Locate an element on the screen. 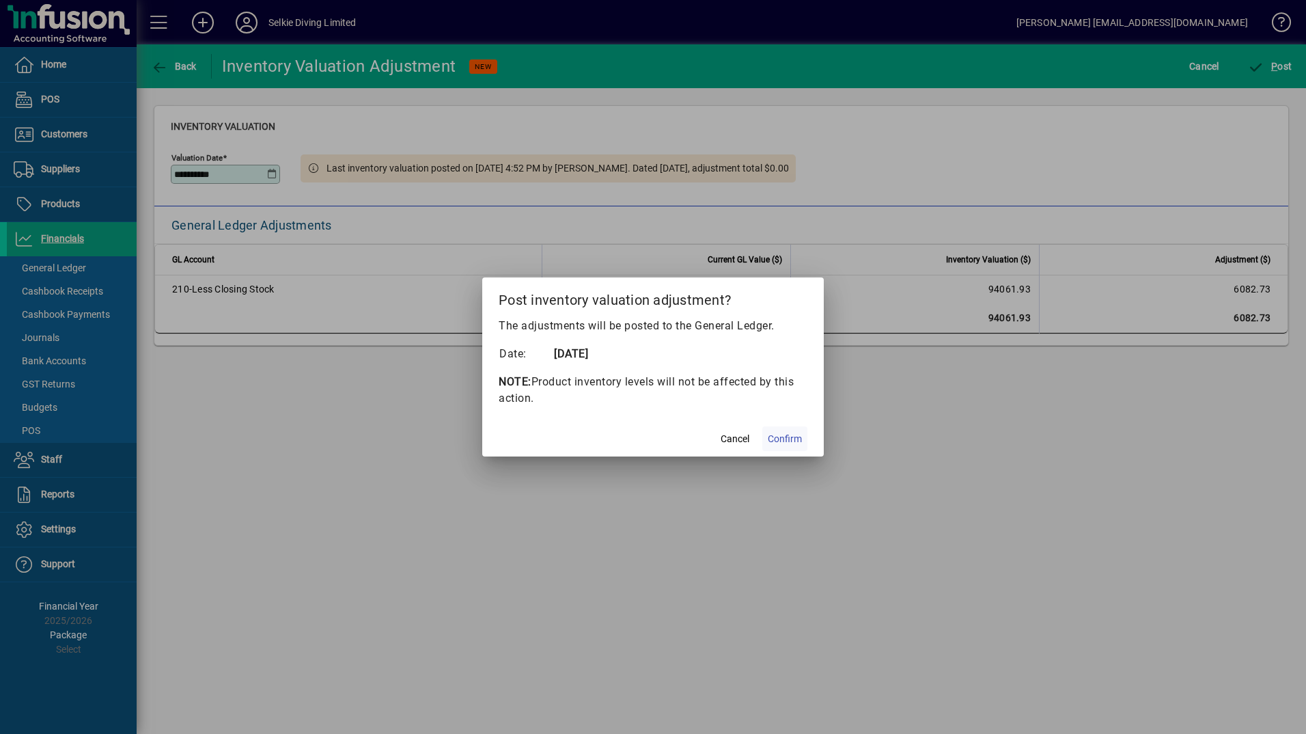  strong: NOTE: is located at coordinates (515, 381).